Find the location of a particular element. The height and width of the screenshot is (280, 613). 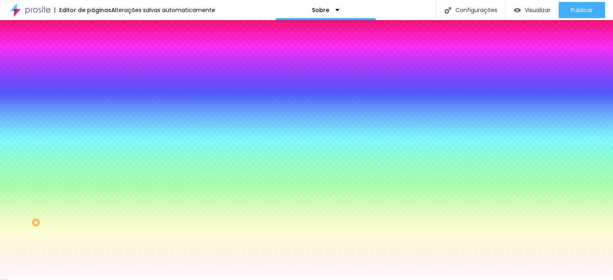

font: Alterações salvas automaticamente is located at coordinates (163, 10).